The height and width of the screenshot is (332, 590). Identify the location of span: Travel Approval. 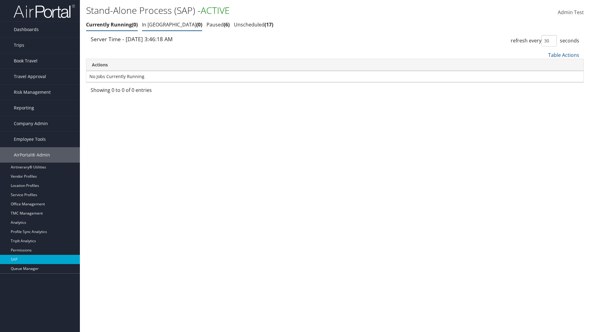
(30, 77).